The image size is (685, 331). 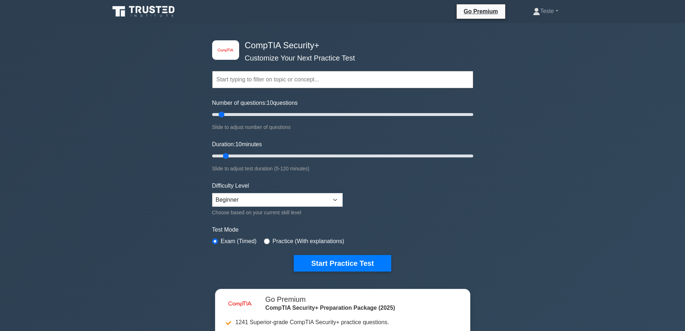 What do you see at coordinates (255, 103) in the screenshot?
I see `label: Number of questions: questions` at bounding box center [255, 103].